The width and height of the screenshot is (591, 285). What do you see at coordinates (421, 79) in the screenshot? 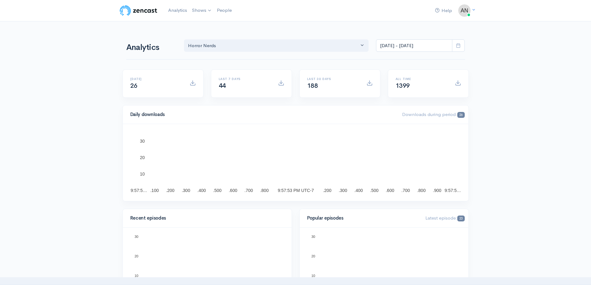
I see `h6: All time` at bounding box center [421, 79].